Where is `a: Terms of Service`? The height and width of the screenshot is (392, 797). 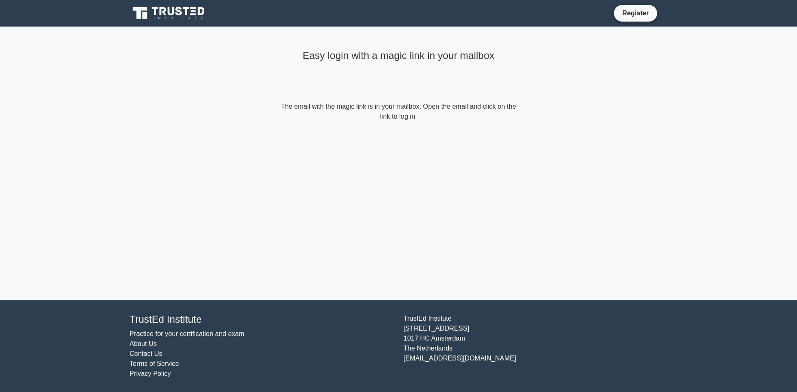 a: Terms of Service is located at coordinates (154, 364).